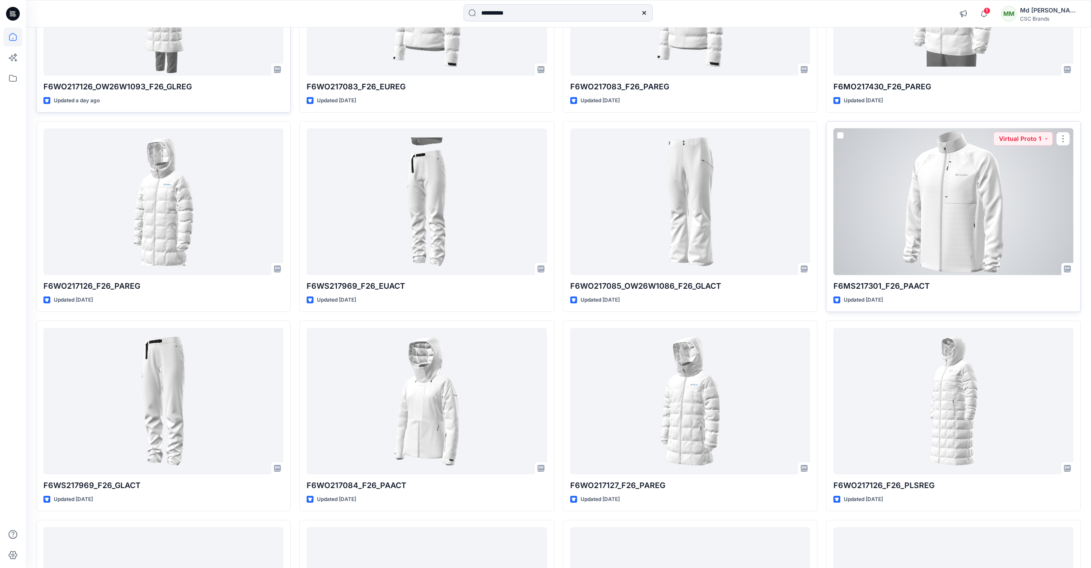 This screenshot has height=568, width=1091. Describe the element at coordinates (953, 87) in the screenshot. I see `p: F6MO217430_F26_PAREG` at that location.